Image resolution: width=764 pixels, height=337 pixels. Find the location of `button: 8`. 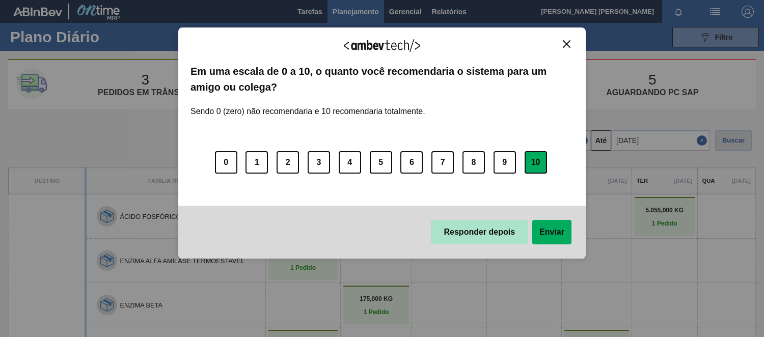

button: 8 is located at coordinates (474, 163).